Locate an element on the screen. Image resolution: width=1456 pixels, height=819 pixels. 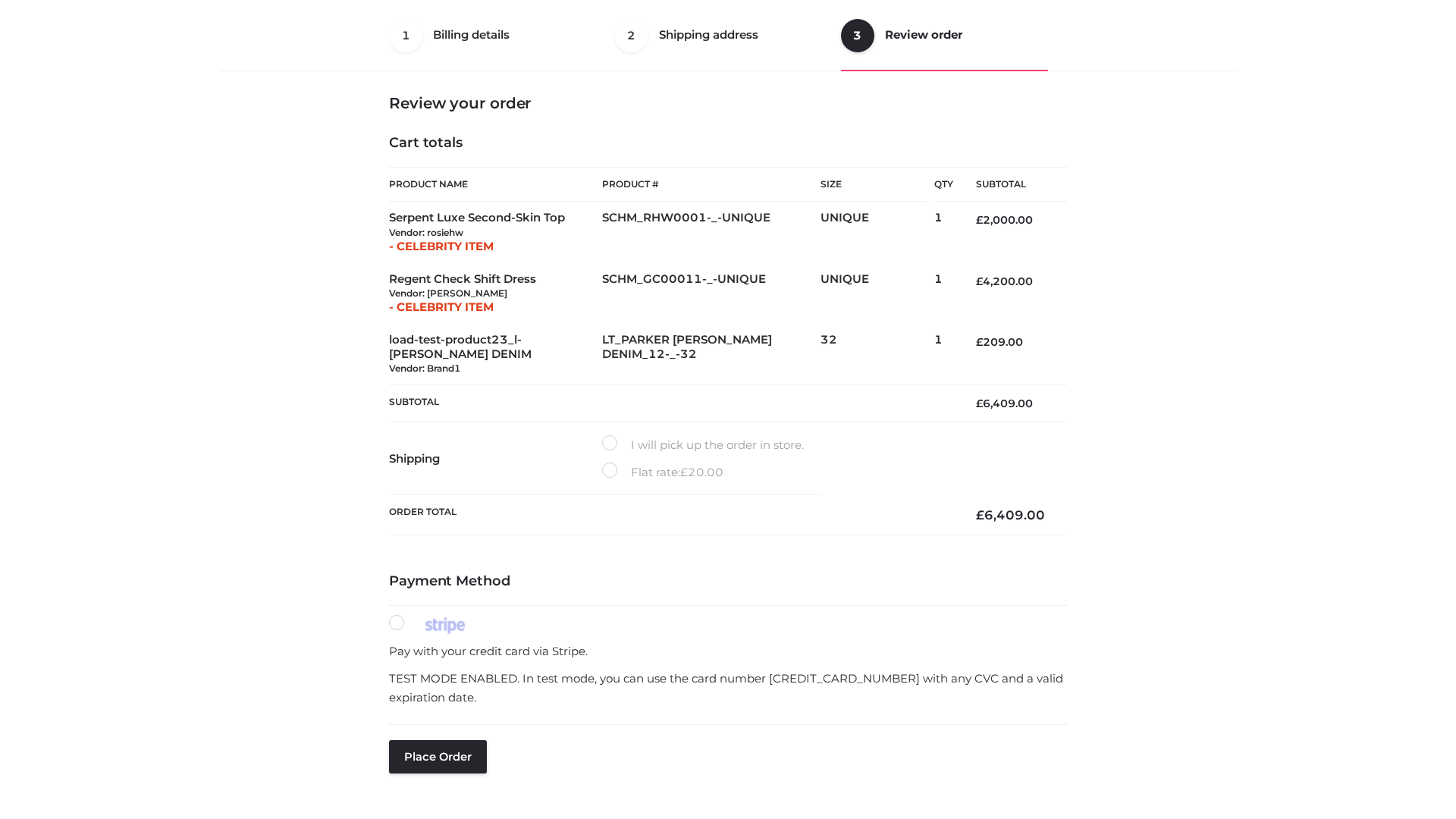
h4: Cart totals is located at coordinates (728, 143).